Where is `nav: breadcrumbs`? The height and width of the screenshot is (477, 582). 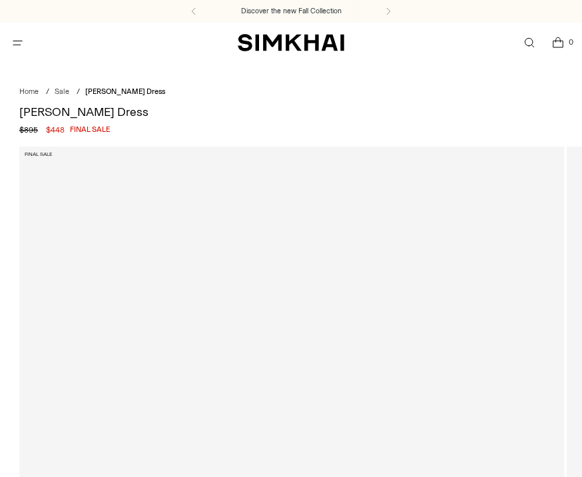
nav: breadcrumbs is located at coordinates (291, 92).